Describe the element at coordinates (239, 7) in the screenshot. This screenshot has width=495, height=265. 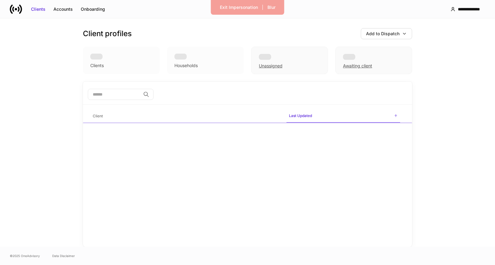
I see `button: Exit Impersonation` at that location.